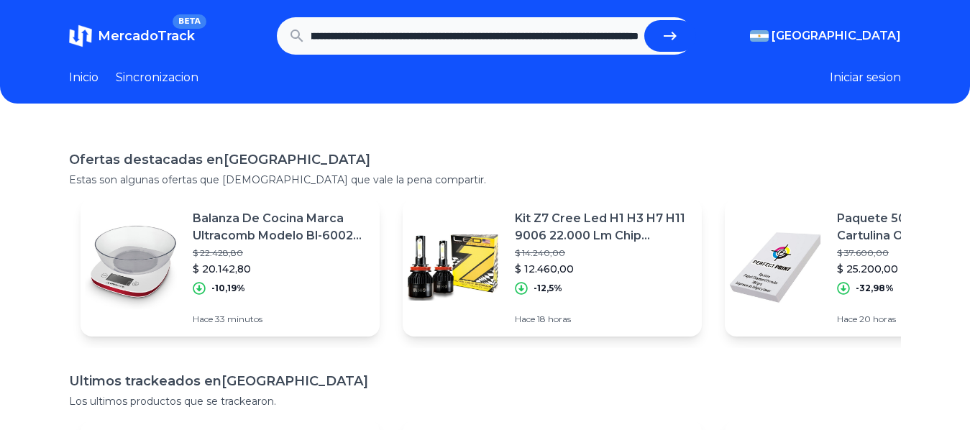 This screenshot has width=970, height=430. What do you see at coordinates (280, 269) in the screenshot?
I see `p: $ 20.142,80` at bounding box center [280, 269].